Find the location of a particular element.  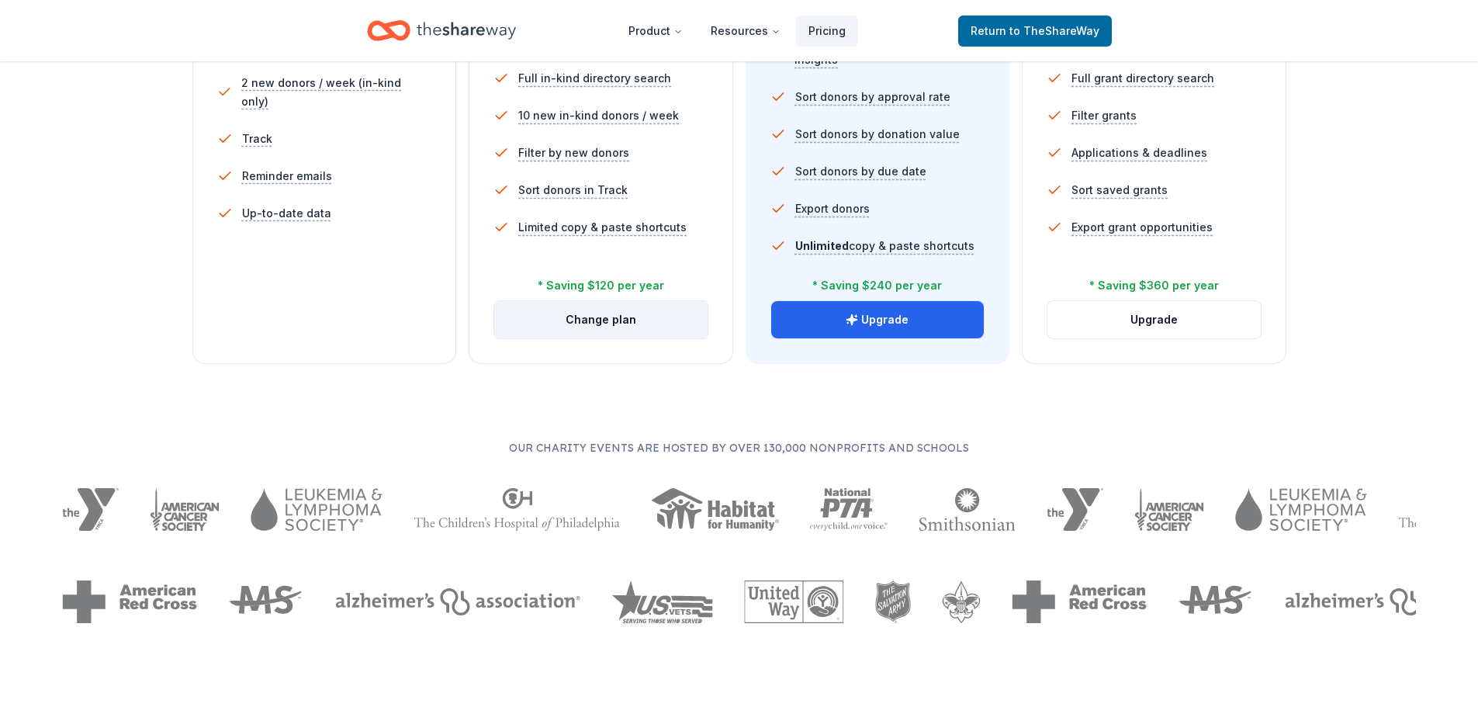

span: copy & paste shortcuts is located at coordinates (884, 245).